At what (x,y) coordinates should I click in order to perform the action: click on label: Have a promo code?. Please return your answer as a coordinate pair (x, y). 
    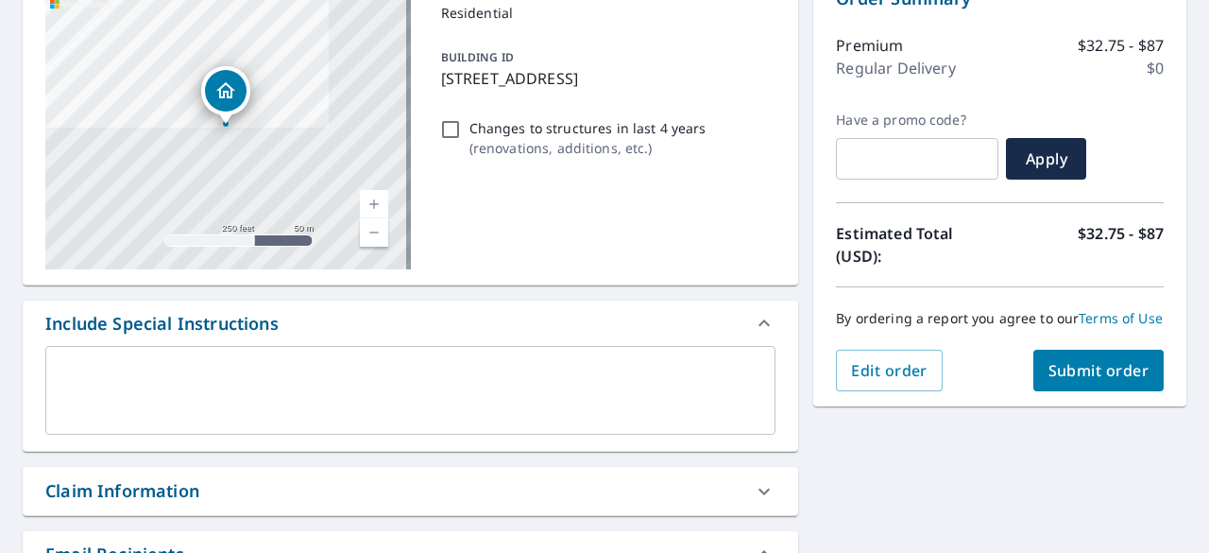
    Looking at the image, I should click on (917, 120).